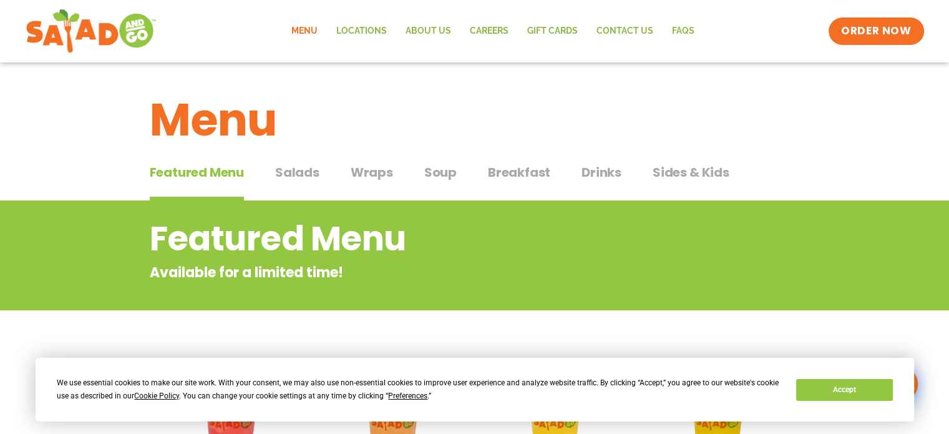 This screenshot has width=949, height=434. Describe the element at coordinates (601, 172) in the screenshot. I see `span: Drinks` at that location.